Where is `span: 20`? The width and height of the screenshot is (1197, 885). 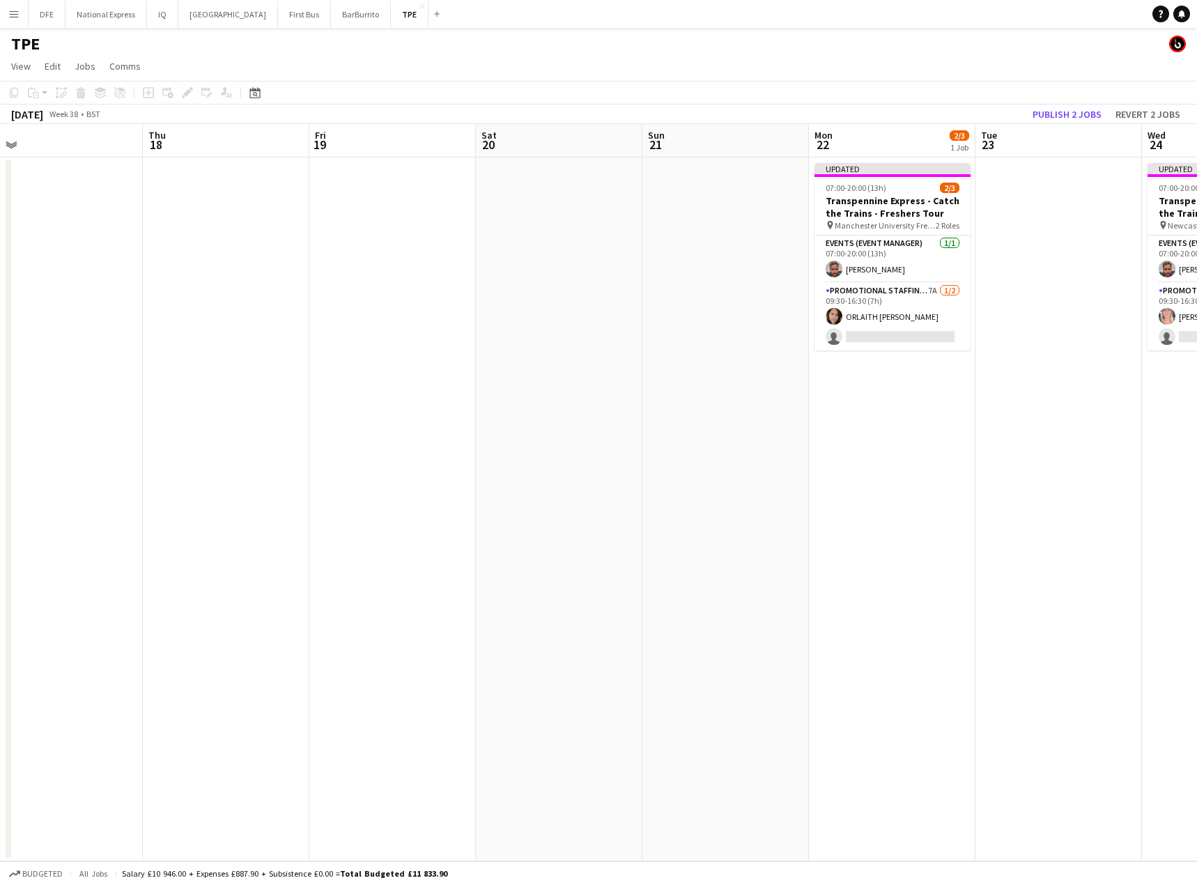
span: 20 is located at coordinates (488, 144).